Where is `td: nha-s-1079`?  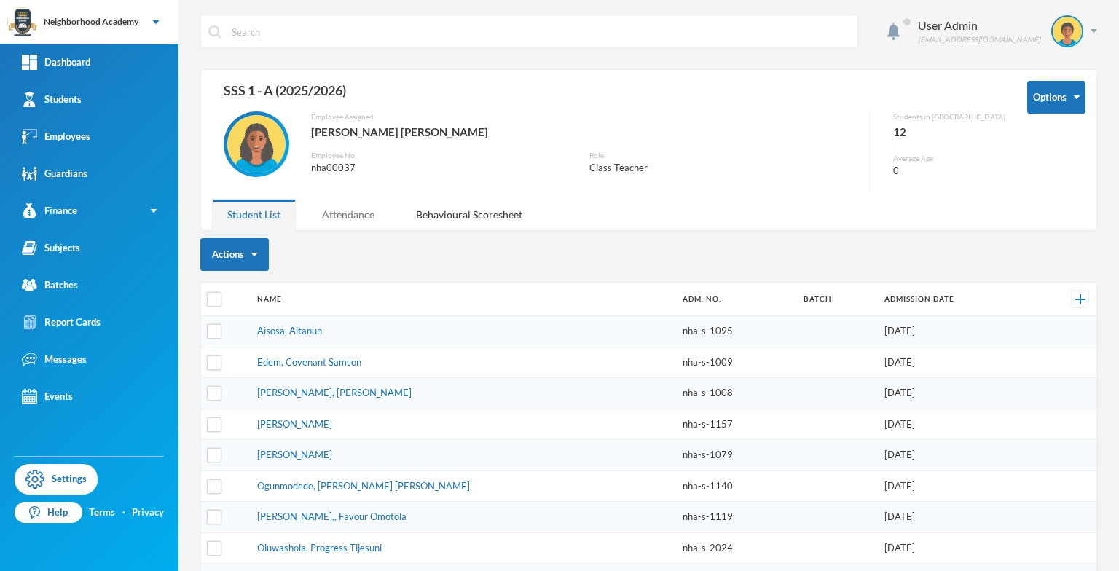
td: nha-s-1079 is located at coordinates (736, 456).